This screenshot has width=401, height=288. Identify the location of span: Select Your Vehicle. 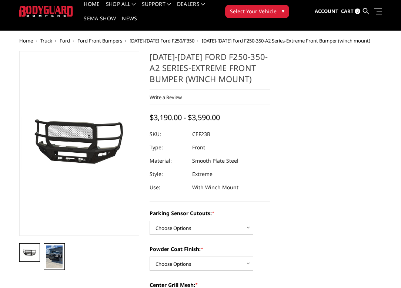
(253, 11).